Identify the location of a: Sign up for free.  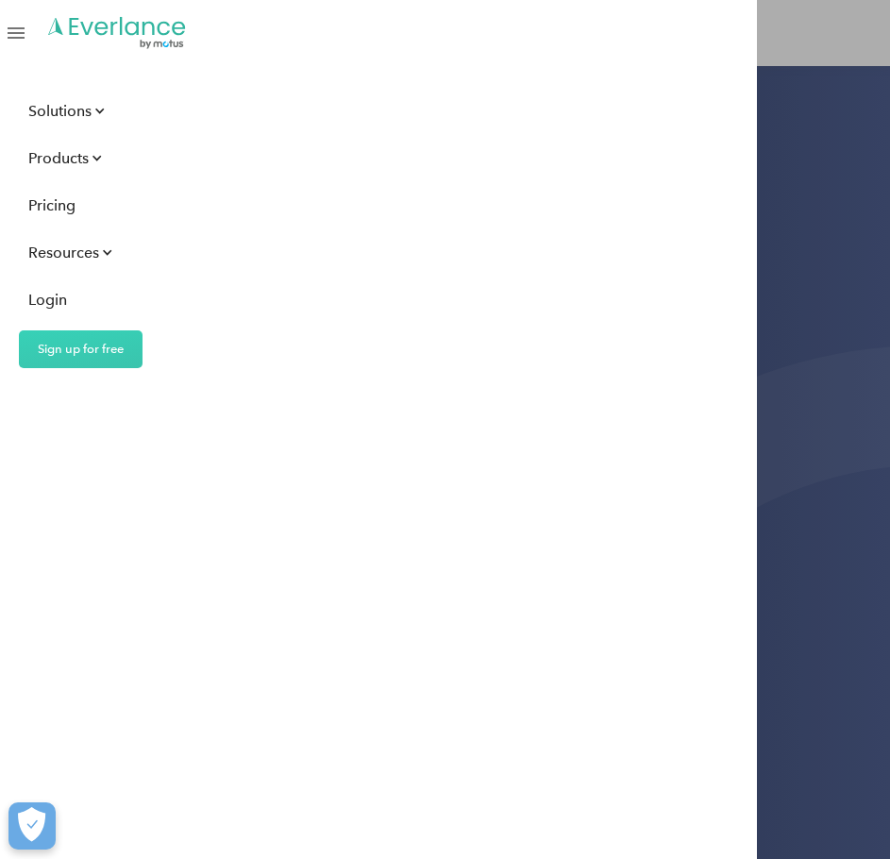
(80, 349).